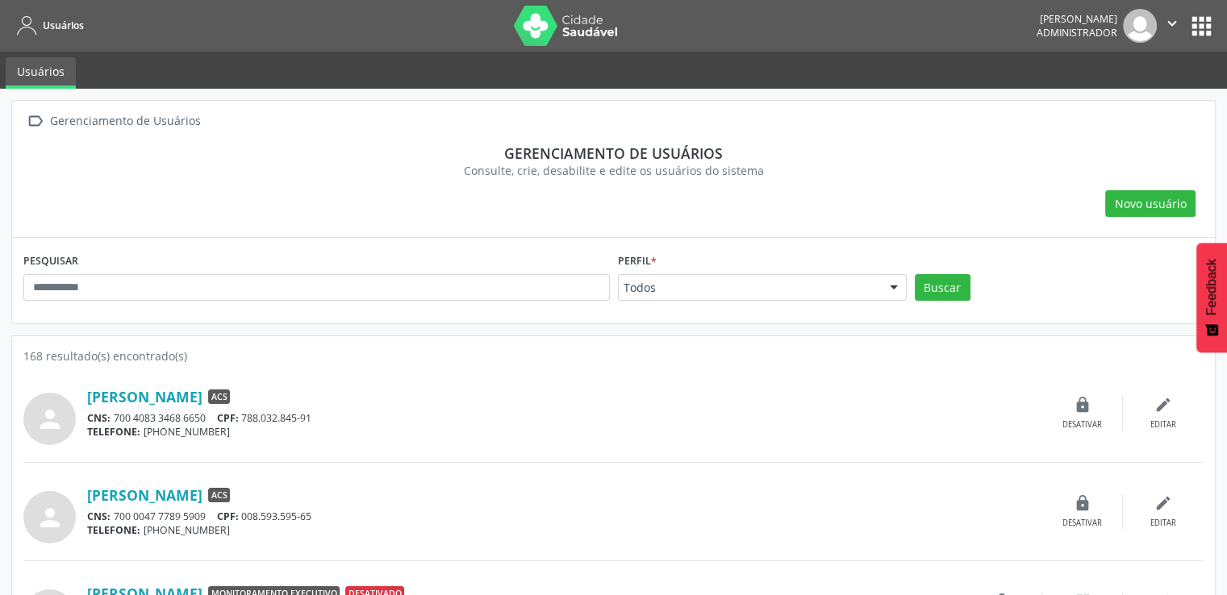  Describe the element at coordinates (1150, 203) in the screenshot. I see `span: Novo usuário` at that location.